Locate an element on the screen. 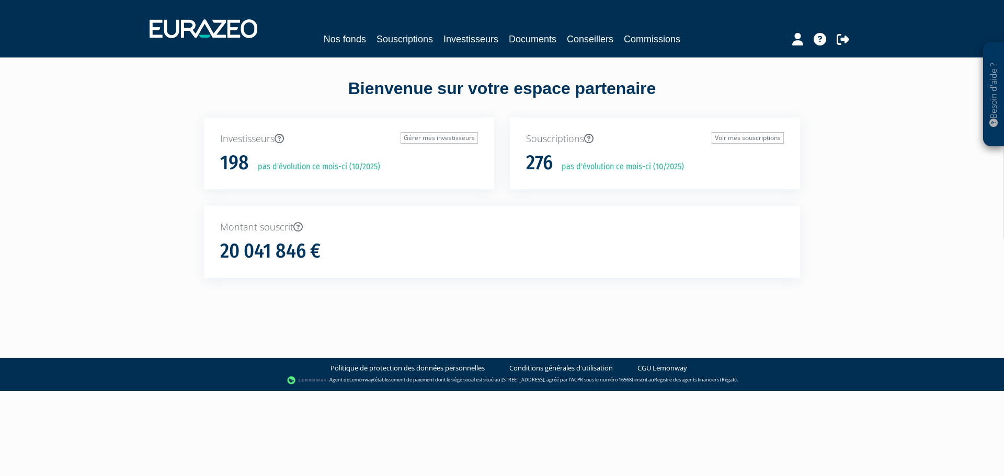 The width and height of the screenshot is (1004, 476). a: Investisseurs is located at coordinates (471, 39).